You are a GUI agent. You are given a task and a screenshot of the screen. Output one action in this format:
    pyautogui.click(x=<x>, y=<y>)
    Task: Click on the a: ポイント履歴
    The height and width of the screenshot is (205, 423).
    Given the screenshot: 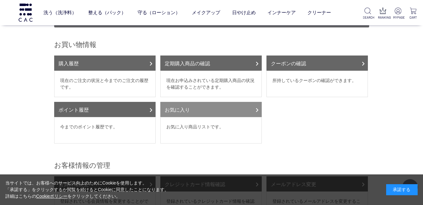 What is the action you would take?
    pyautogui.click(x=105, y=109)
    